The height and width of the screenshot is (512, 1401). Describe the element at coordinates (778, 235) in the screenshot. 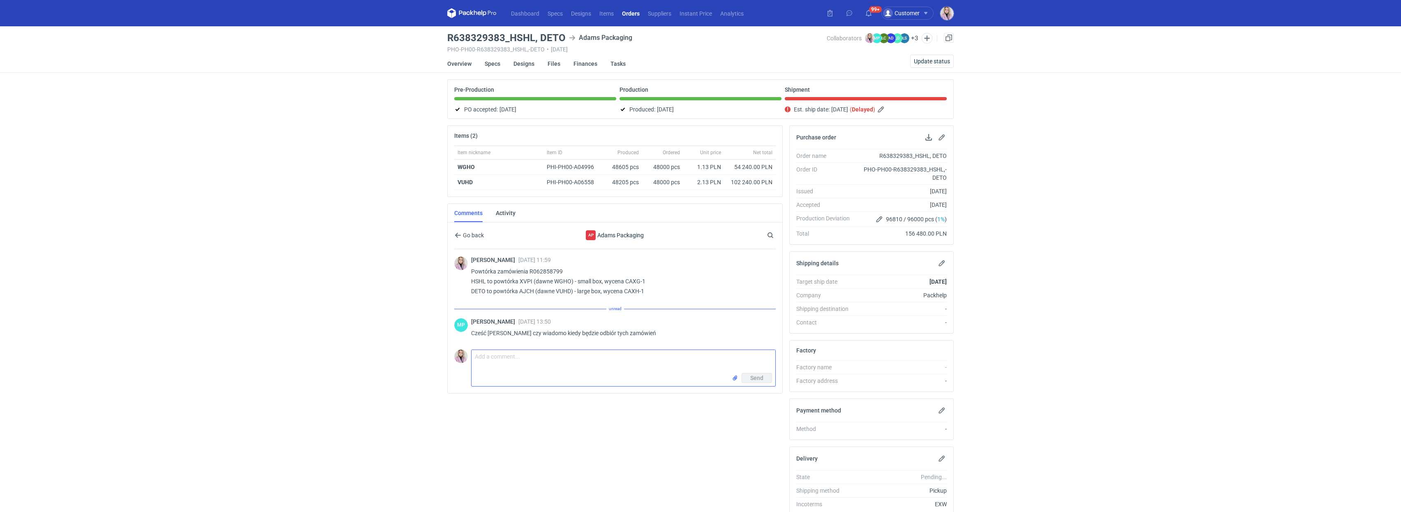

I see `input: Search` at that location.